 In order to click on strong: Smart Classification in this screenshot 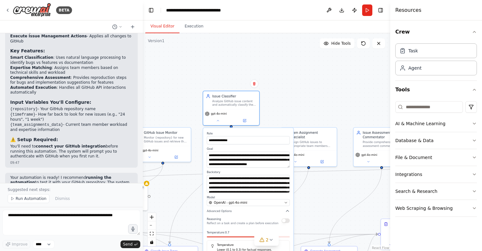, I will do `click(32, 57)`.